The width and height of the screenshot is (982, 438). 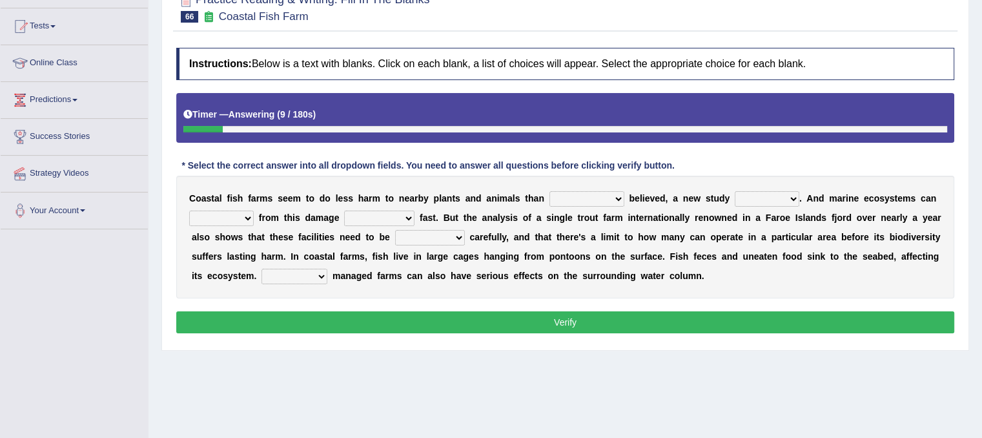 What do you see at coordinates (220, 63) in the screenshot?
I see `b: Instructions:` at bounding box center [220, 63].